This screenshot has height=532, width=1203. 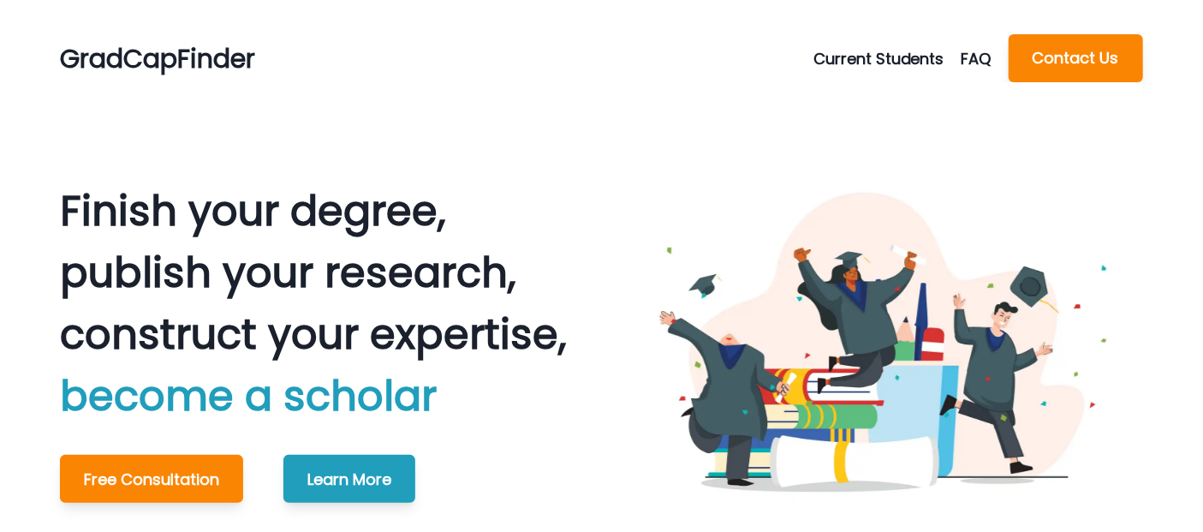 I want to click on button: Contact Us, so click(x=1076, y=58).